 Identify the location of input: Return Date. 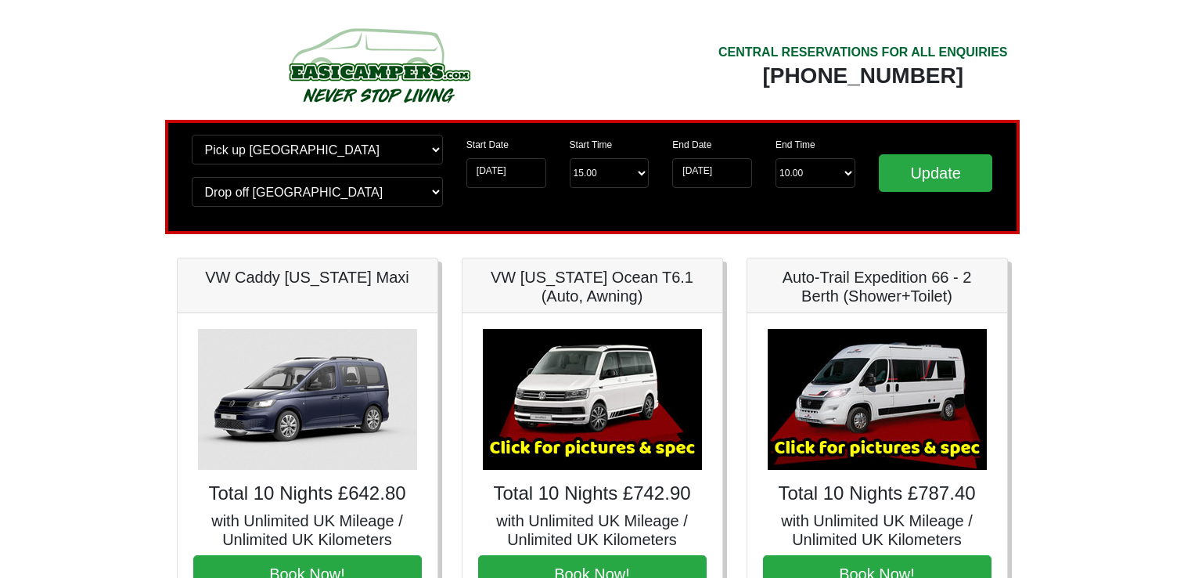
(712, 173).